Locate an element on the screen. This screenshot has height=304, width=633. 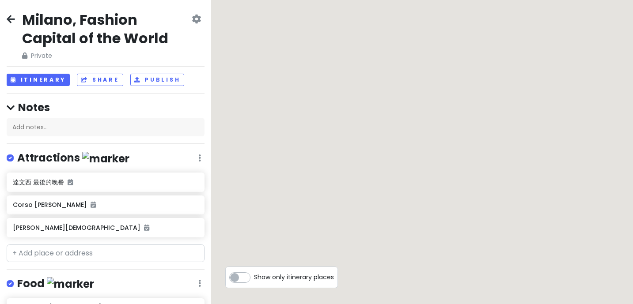
button: Publish is located at coordinates (157, 80).